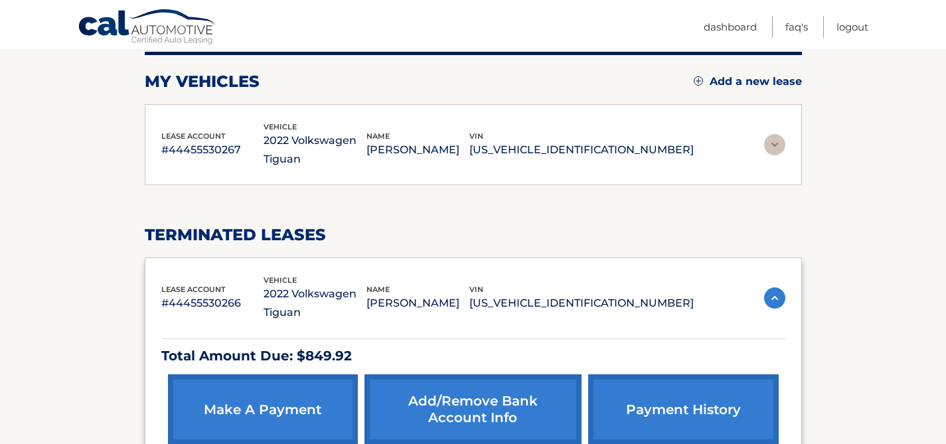 This screenshot has width=946, height=444. Describe the element at coordinates (747, 82) in the screenshot. I see `a: Add a new lease` at that location.